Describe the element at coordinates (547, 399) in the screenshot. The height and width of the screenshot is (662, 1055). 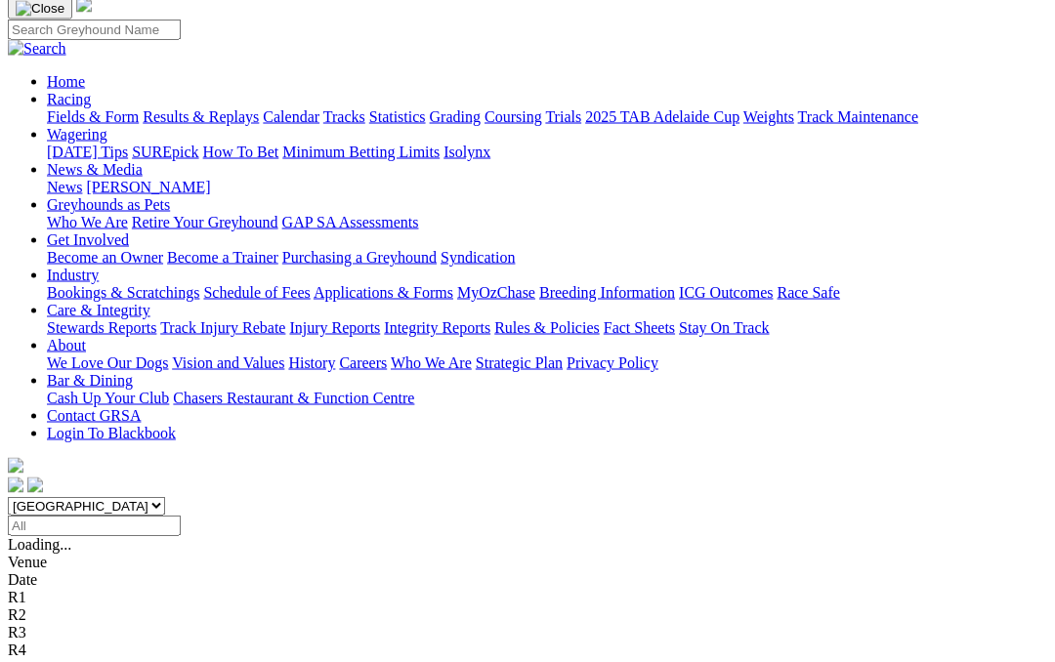
I see `div: Bar & Dining` at that location.